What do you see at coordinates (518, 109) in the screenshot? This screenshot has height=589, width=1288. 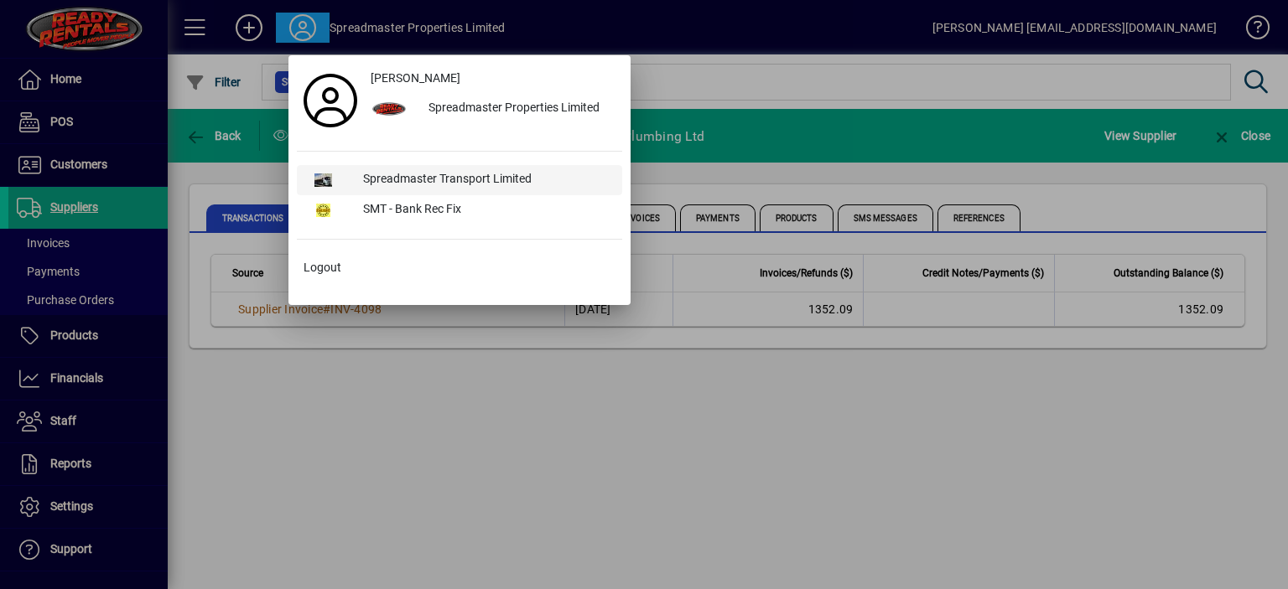 I see `div: Spreadmaster Properties Limited` at bounding box center [518, 109].